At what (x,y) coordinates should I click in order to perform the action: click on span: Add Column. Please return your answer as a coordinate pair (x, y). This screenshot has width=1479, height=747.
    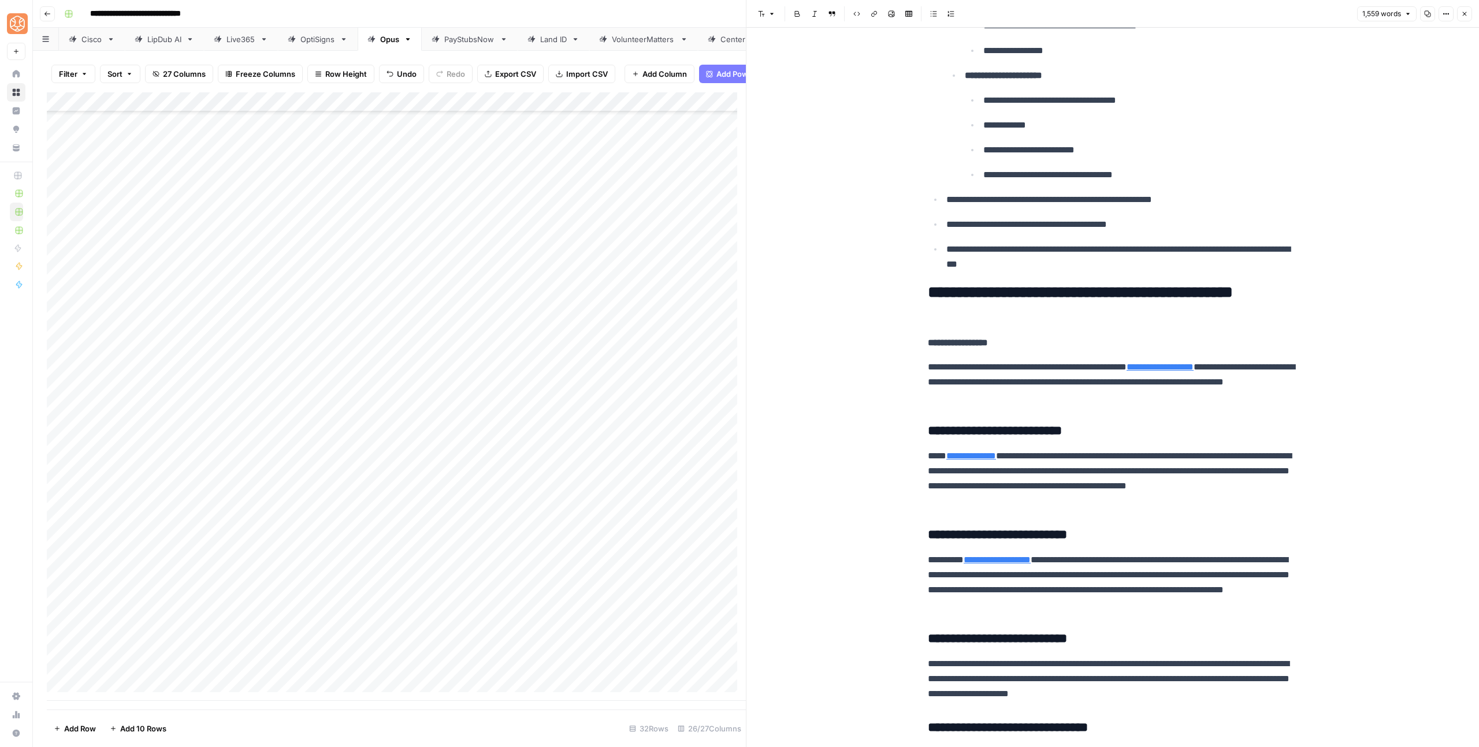
    Looking at the image, I should click on (664, 74).